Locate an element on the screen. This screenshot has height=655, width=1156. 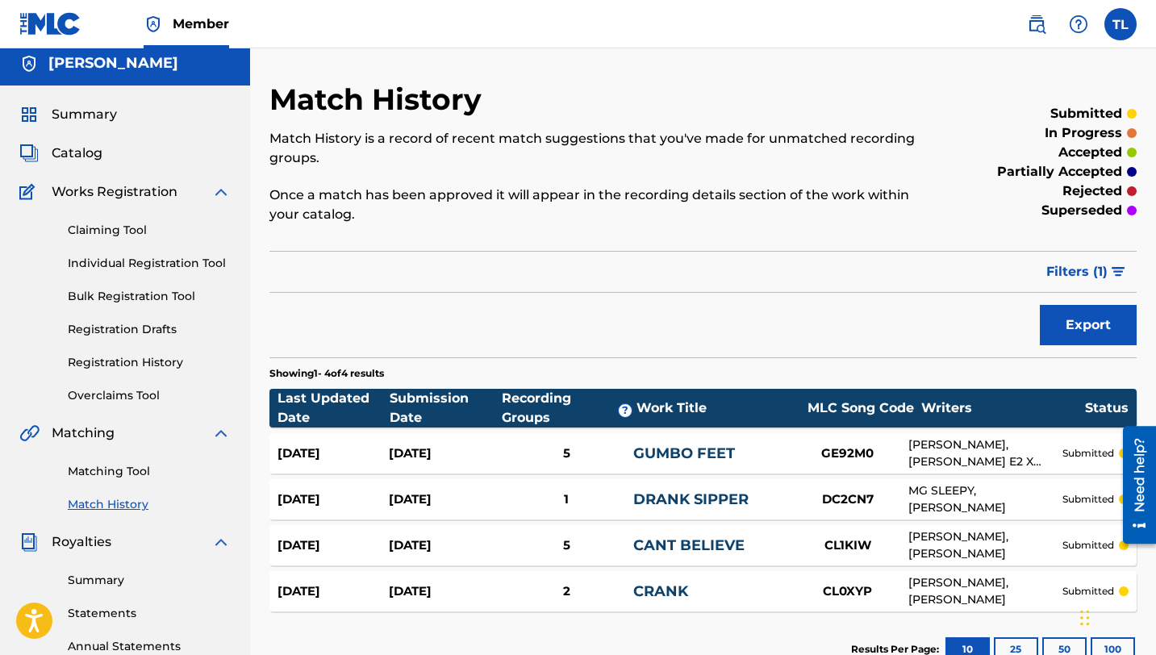
p: Once a match has been approved it will appear in the recording details section of the work within... is located at coordinates (604, 205).